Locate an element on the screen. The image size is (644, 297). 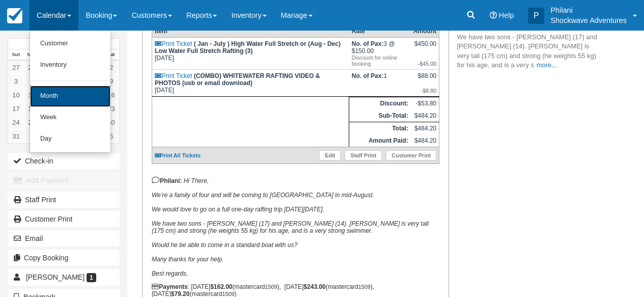
th: Sat is located at coordinates (111, 55).